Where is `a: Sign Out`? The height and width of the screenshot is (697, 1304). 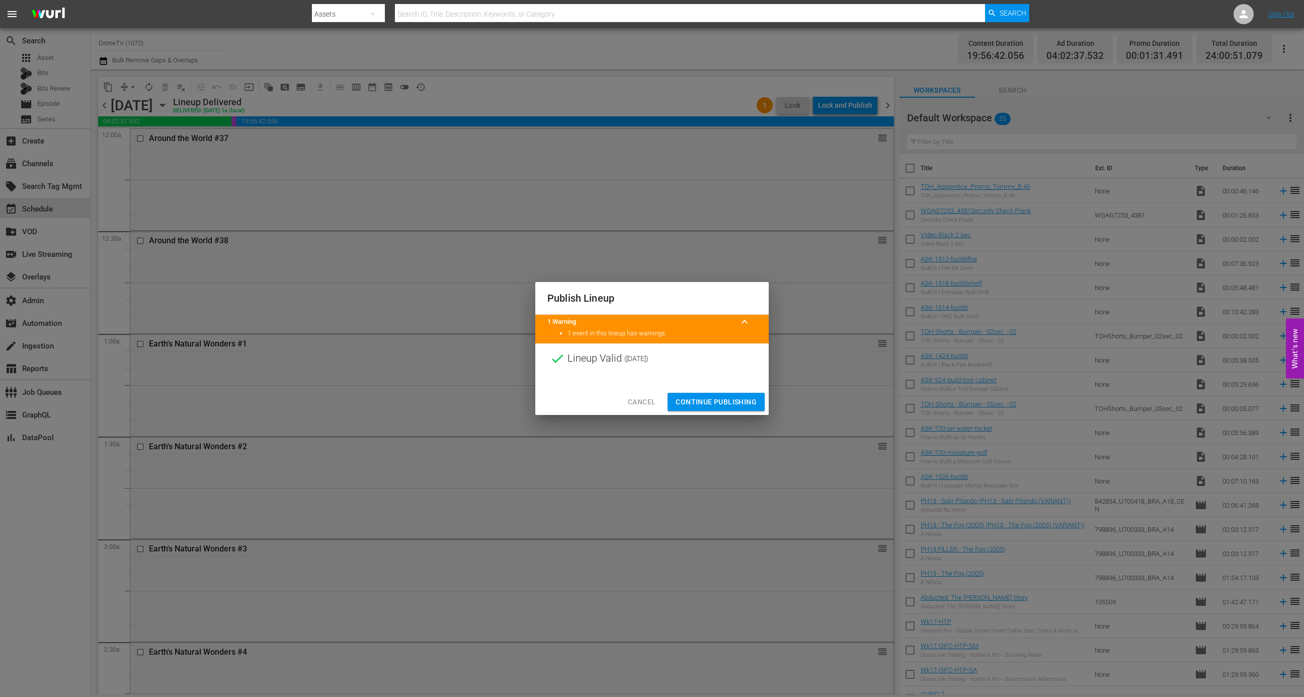
a: Sign Out is located at coordinates (1282, 14).